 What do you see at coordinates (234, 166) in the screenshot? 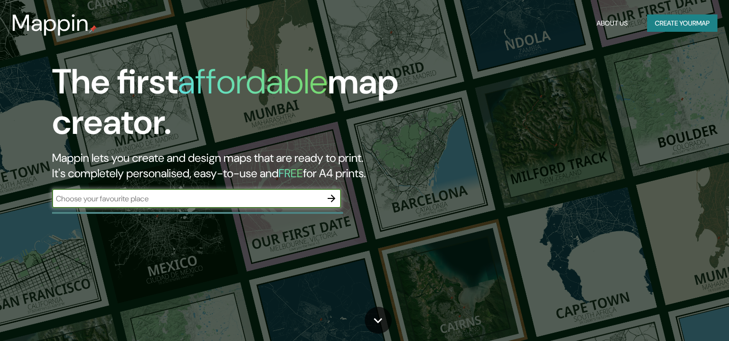
I see `h2: Mappin lets you create and design maps that are ready to print. It's completely personalised, eas...` at bounding box center [234, 166].